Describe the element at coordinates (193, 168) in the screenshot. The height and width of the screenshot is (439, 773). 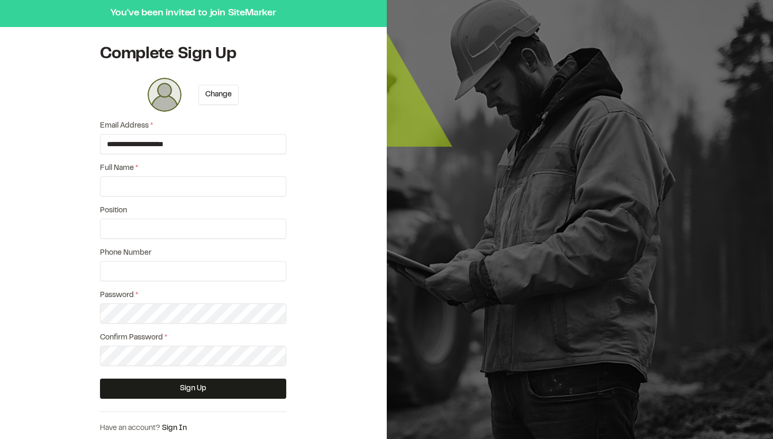
I see `label: Full Name` at that location.